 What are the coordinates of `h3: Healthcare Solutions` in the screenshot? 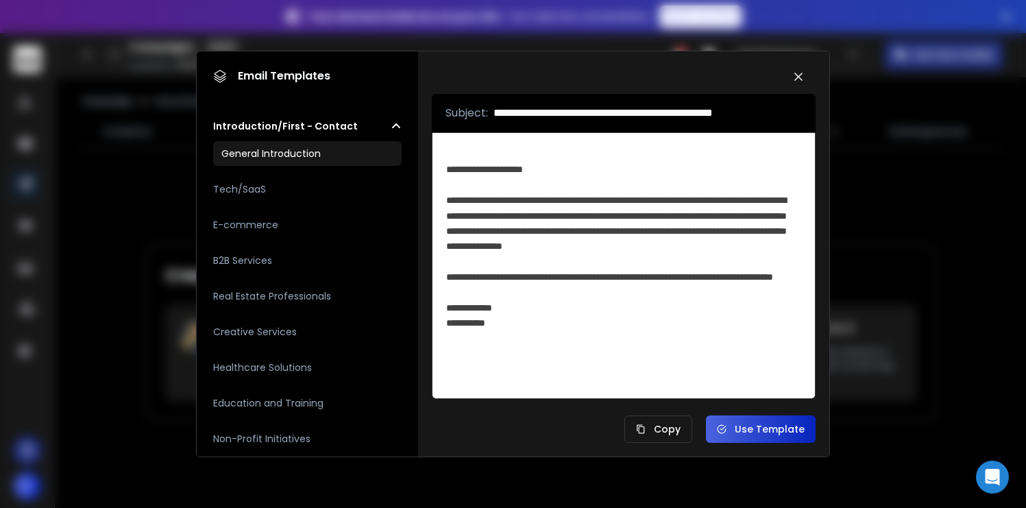 It's located at (262, 367).